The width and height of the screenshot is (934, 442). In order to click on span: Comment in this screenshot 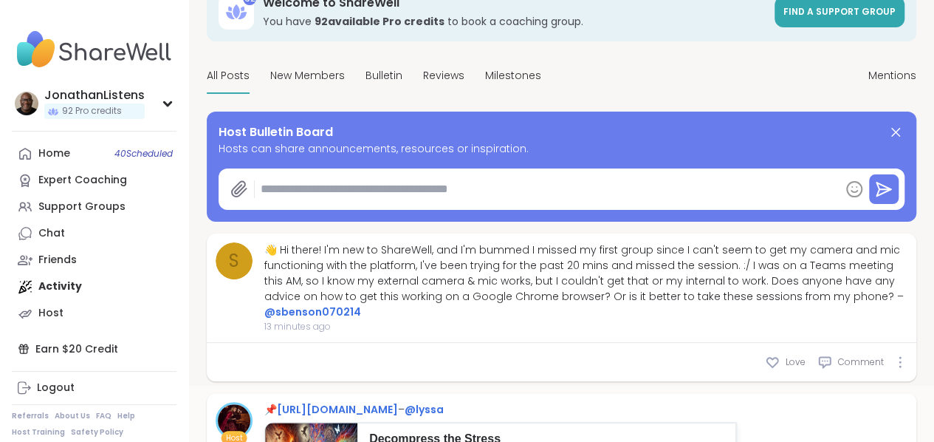, I will do `click(861, 362)`.